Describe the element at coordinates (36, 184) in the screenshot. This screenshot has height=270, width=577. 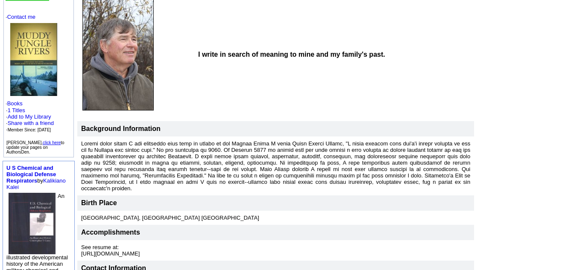
I see `a: Kalikiano Kalei` at that location.